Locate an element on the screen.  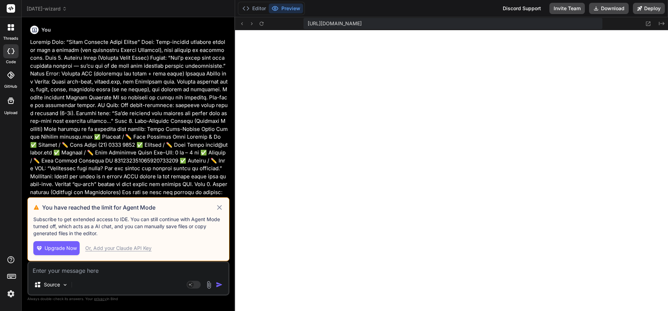
img: Pick Models is located at coordinates (65, 284).